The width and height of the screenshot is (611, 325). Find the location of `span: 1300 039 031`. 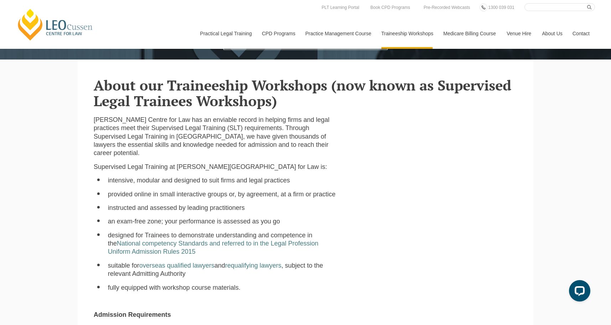

span: 1300 039 031 is located at coordinates (501, 7).